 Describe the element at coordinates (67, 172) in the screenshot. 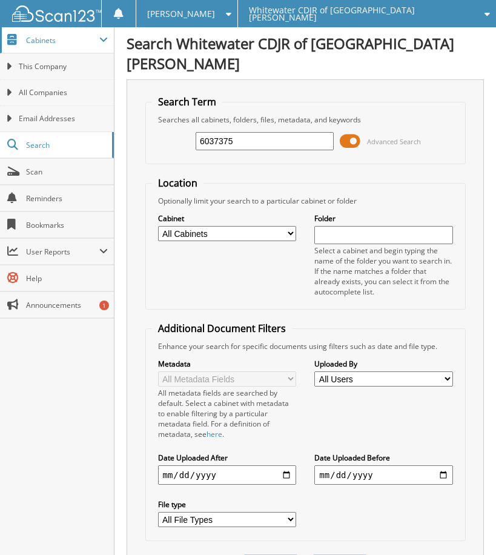

I see `span: Scan` at that location.